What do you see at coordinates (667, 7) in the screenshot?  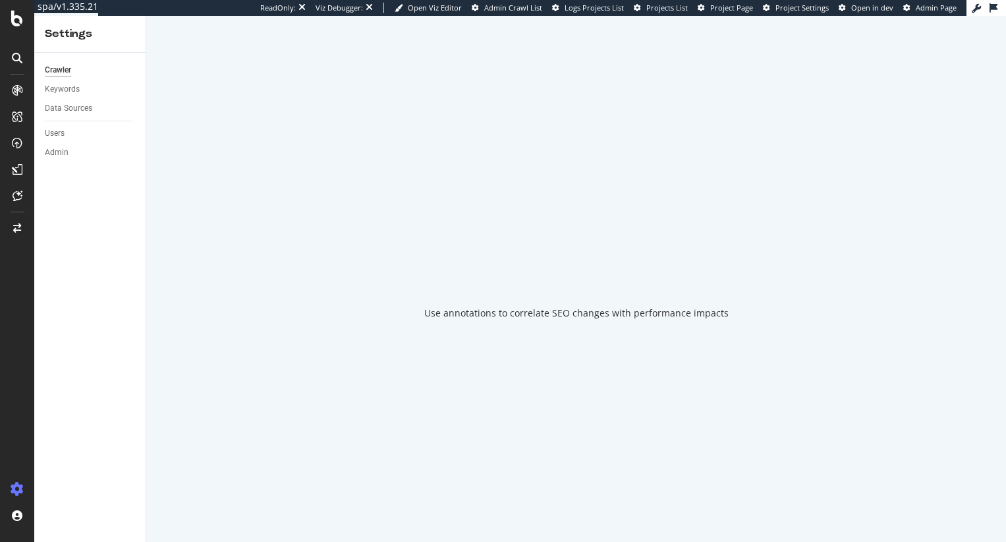 I see `span: Projects List` at bounding box center [667, 7].